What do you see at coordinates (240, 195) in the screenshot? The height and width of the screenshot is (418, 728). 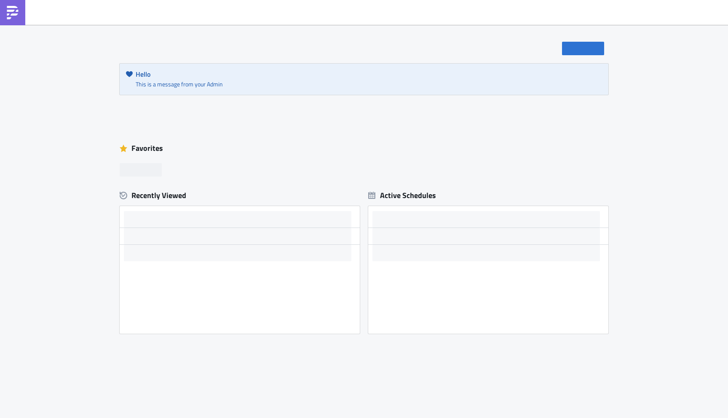 I see `div: Recently Viewed` at bounding box center [240, 195].